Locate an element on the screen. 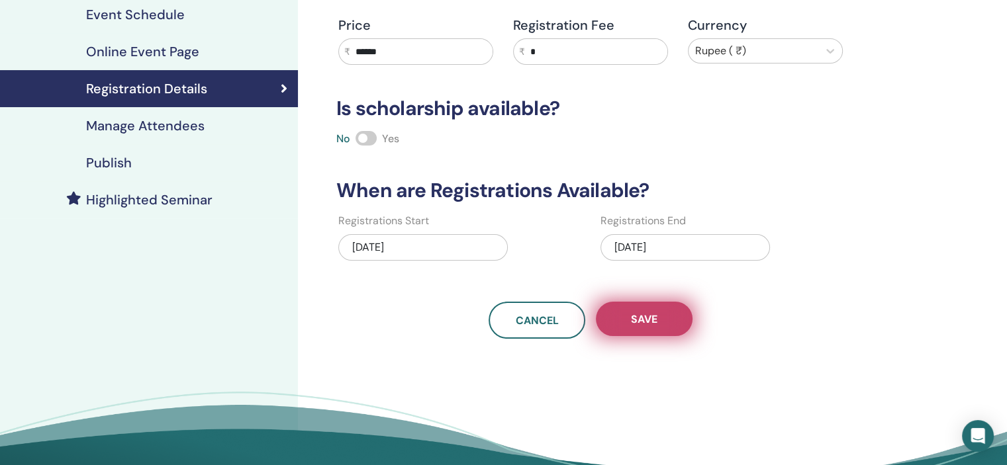 This screenshot has height=465, width=1007. h4: Highlighted Seminar is located at coordinates (149, 200).